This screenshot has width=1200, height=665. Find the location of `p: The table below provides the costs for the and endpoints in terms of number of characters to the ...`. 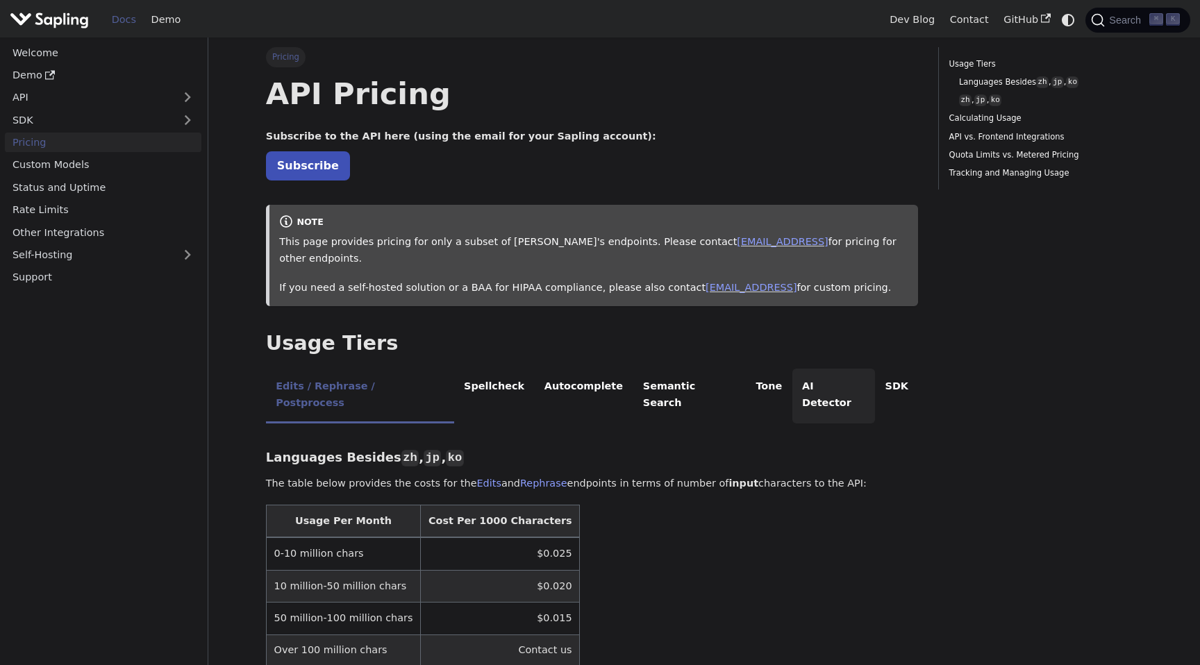

p: The table below provides the costs for the and endpoints in terms of number of characters to the ... is located at coordinates (592, 484).